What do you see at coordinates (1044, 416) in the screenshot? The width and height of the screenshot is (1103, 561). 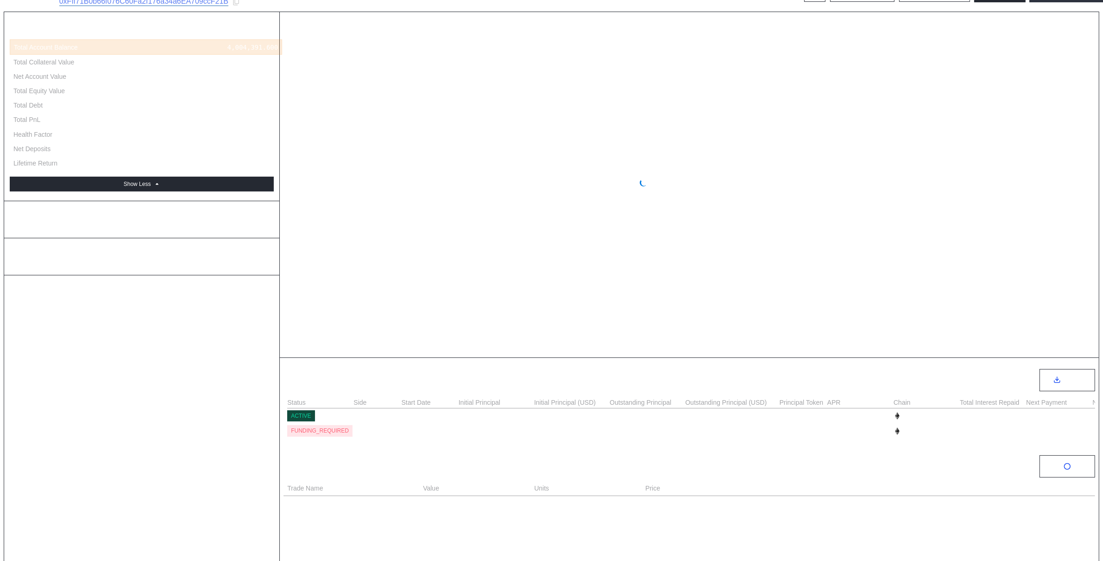 I see `div: 2,849.315` at bounding box center [1044, 416].